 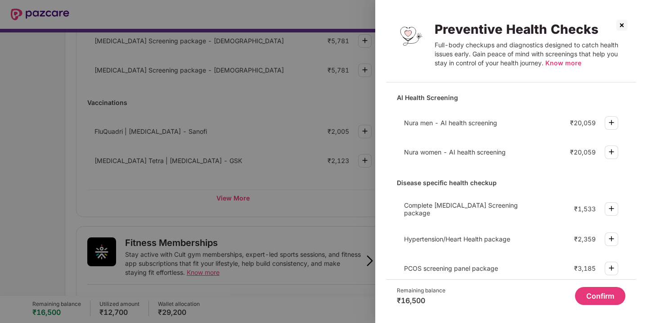 What do you see at coordinates (511, 97) in the screenshot?
I see `div: AI Health Screening` at bounding box center [511, 97].